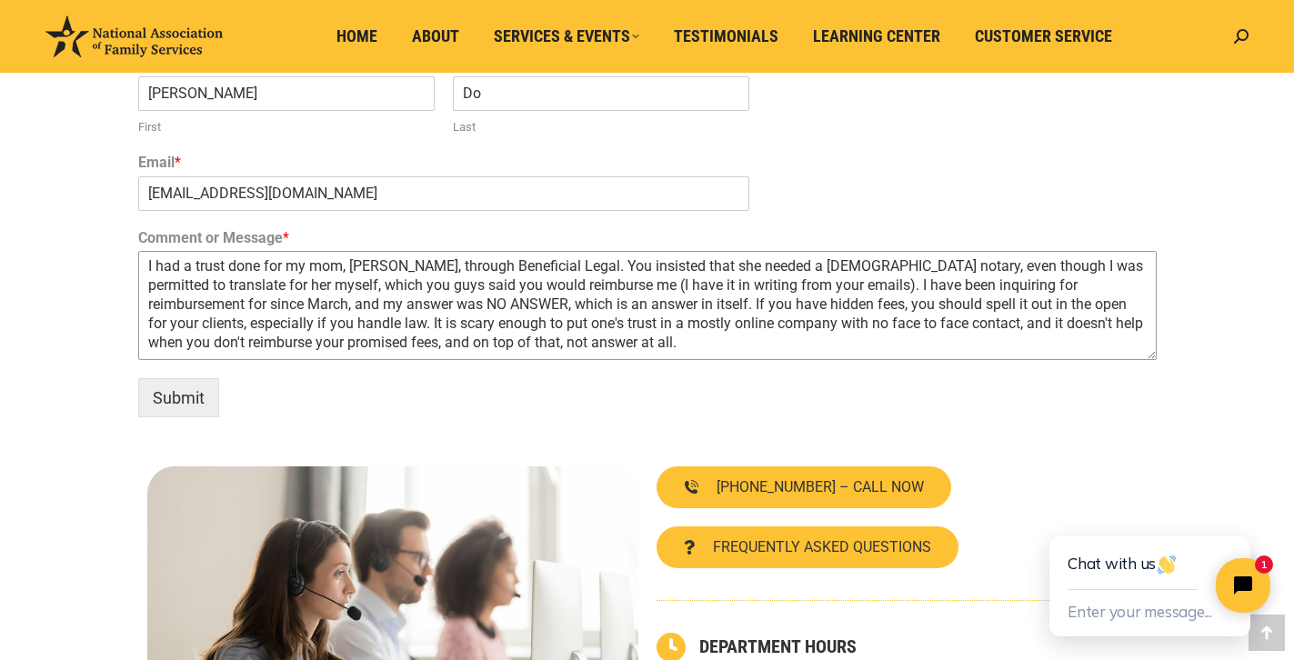  Describe the element at coordinates (601, 127) in the screenshot. I see `label: Last` at that location.